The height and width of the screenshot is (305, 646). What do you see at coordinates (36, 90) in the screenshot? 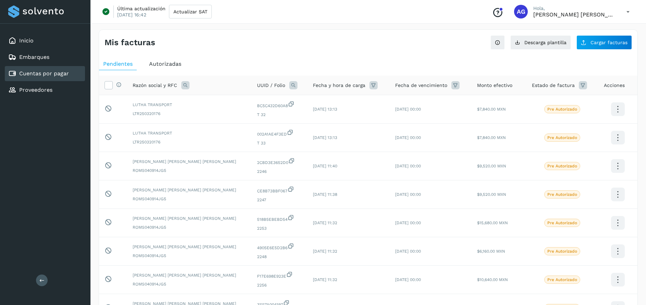
I see `a: Proveedores` at bounding box center [36, 90].